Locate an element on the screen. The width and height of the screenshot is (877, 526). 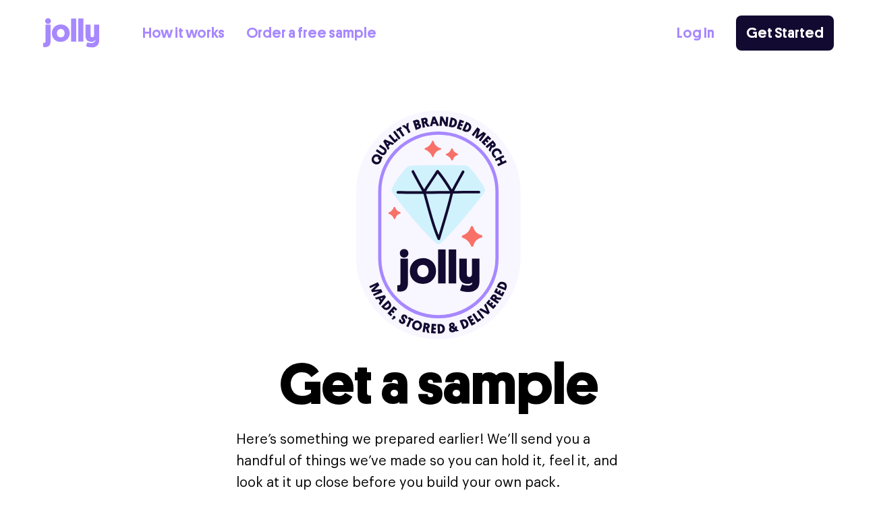
a: How it works is located at coordinates (183, 33).